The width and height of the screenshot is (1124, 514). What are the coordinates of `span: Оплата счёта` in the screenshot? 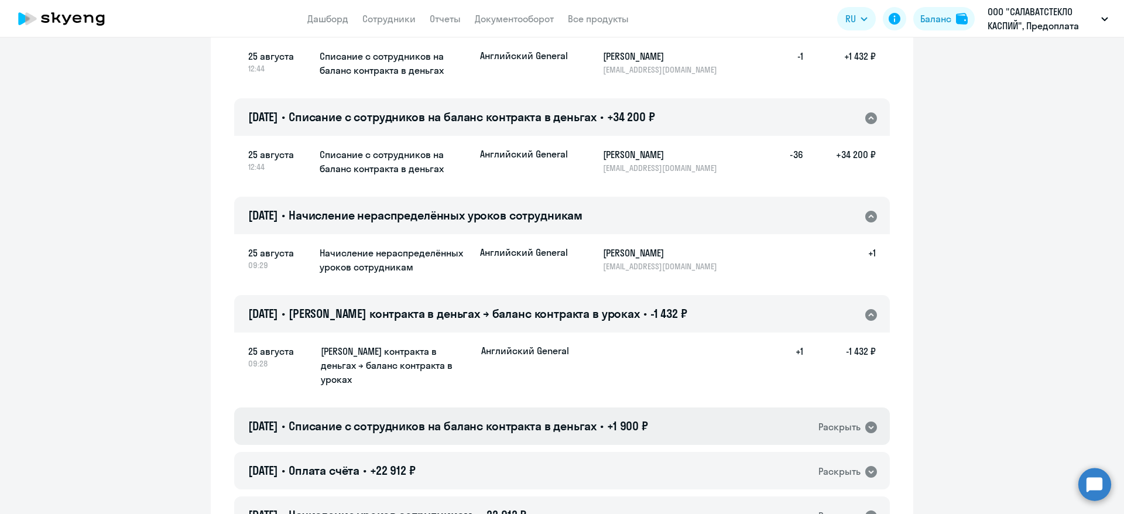 It's located at (324, 470).